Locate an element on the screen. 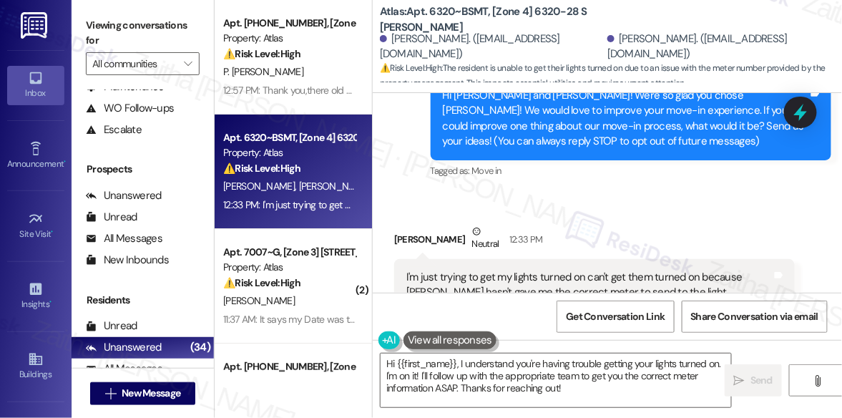 This screenshot has height=418, width=842. span: New Message is located at coordinates (151, 393).